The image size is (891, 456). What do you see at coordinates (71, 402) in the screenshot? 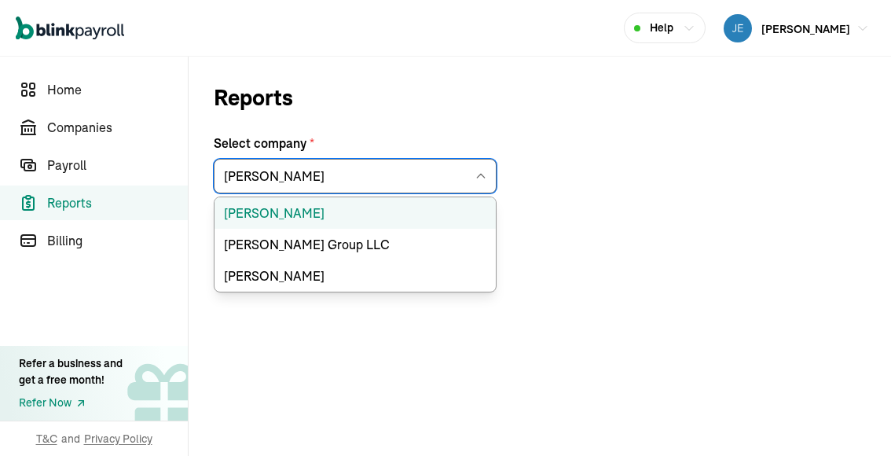
I see `div: Refer Now` at bounding box center [71, 402].